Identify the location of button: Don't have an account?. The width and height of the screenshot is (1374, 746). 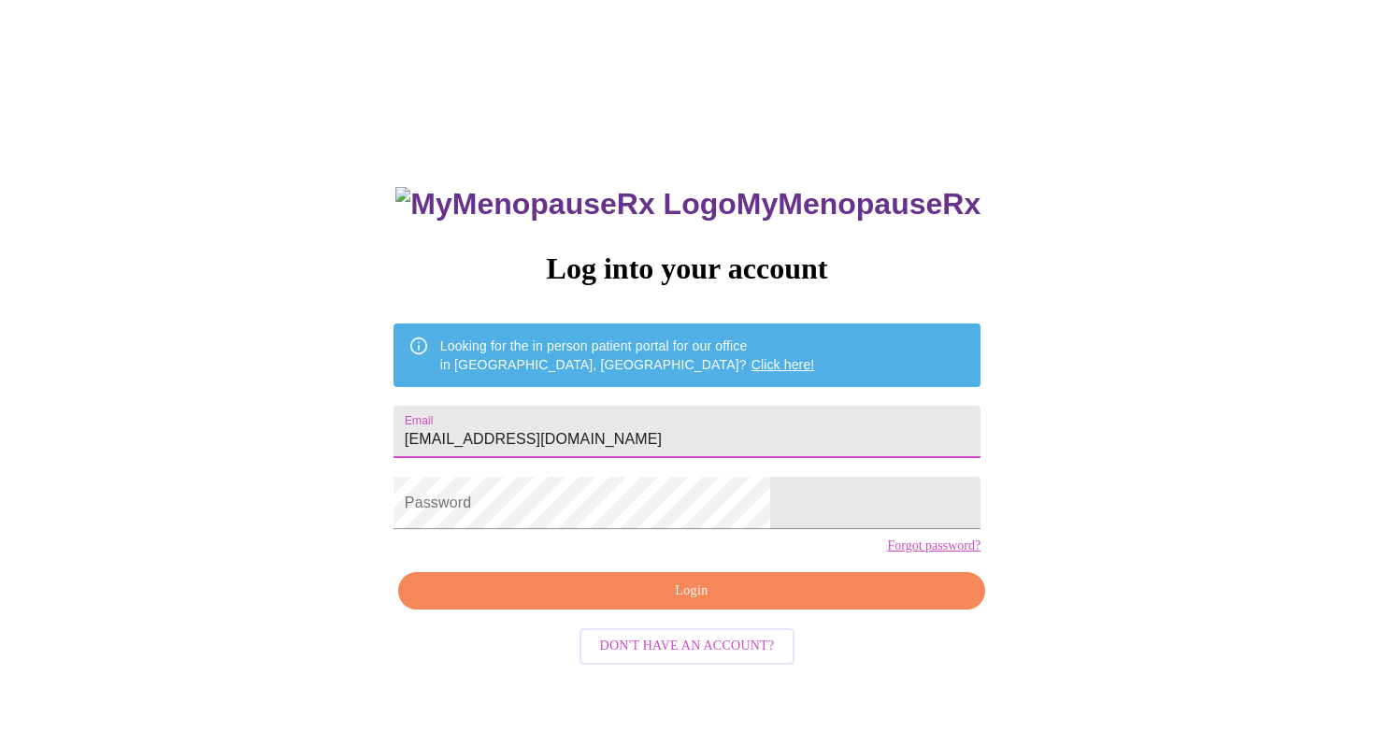
(687, 646).